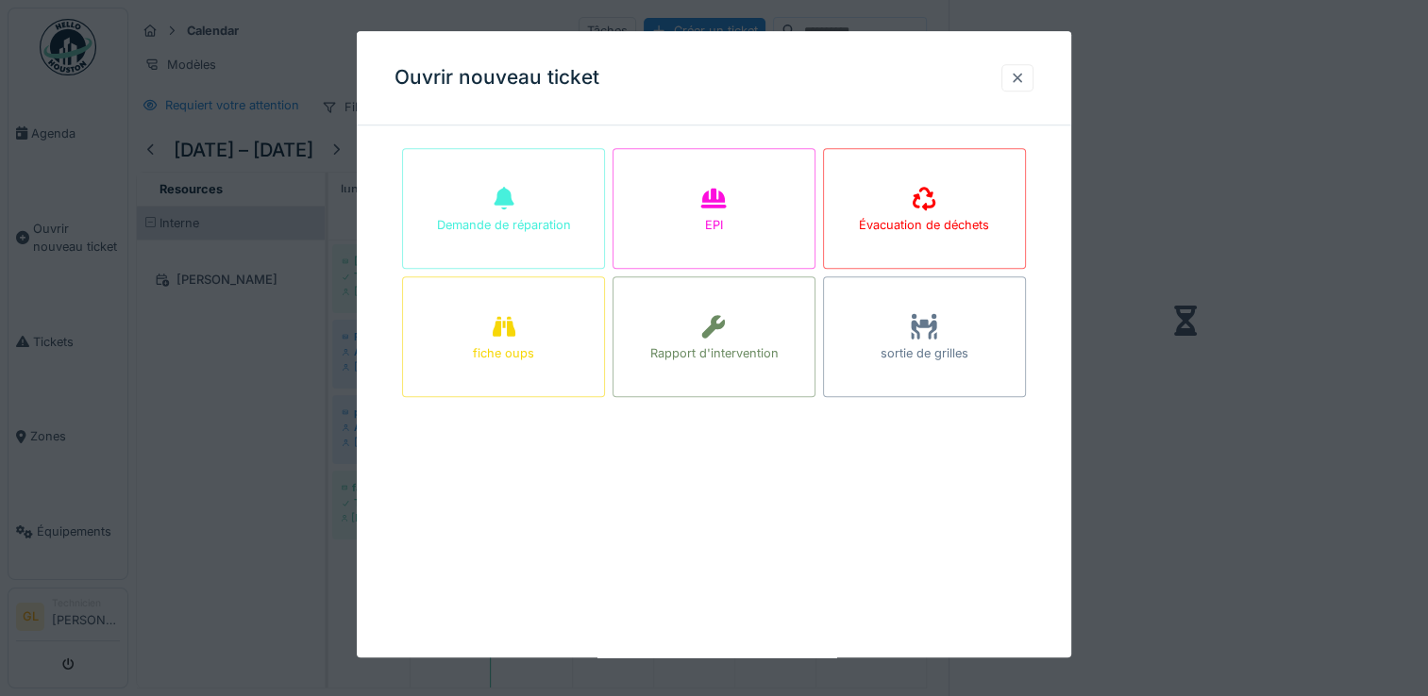 The image size is (1428, 696). Describe the element at coordinates (504, 226) in the screenshot. I see `div: Demande de réparation` at that location.